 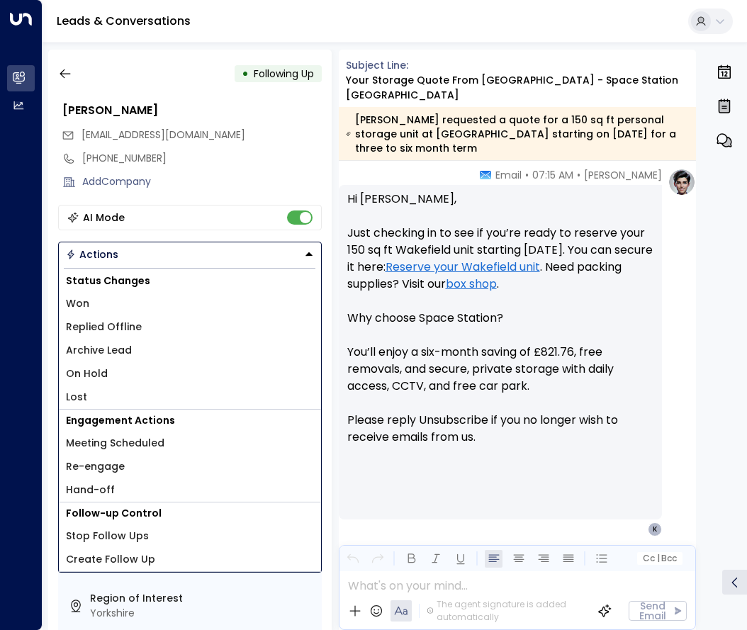 I want to click on span: Hand-off, so click(x=90, y=490).